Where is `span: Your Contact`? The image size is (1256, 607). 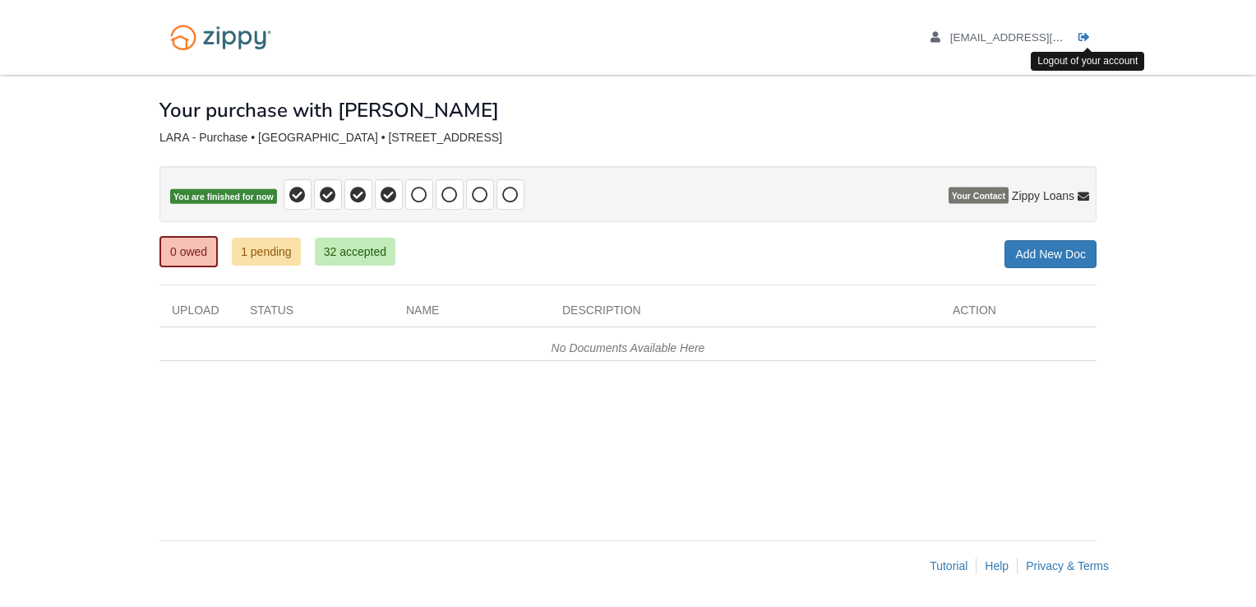 span: Your Contact is located at coordinates (978, 196).